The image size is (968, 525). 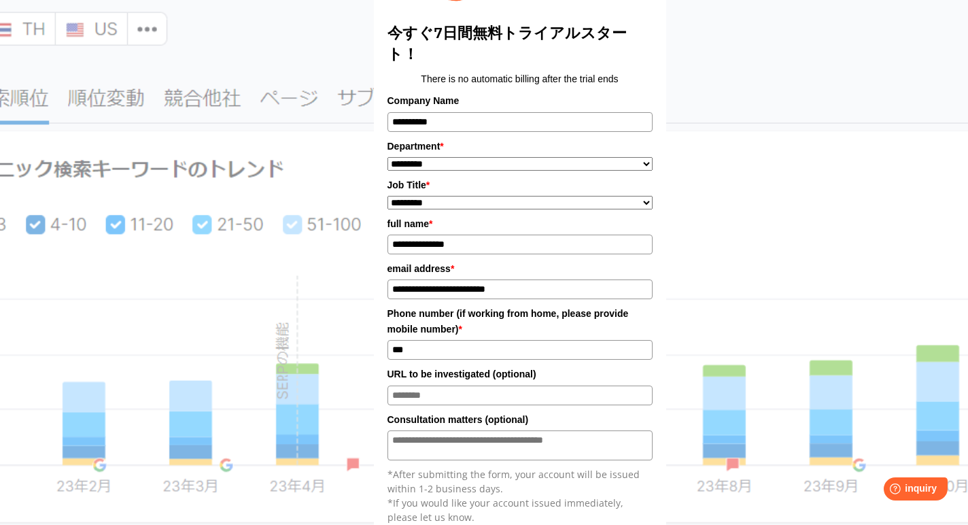 I want to click on font: Job Title, so click(x=407, y=185).